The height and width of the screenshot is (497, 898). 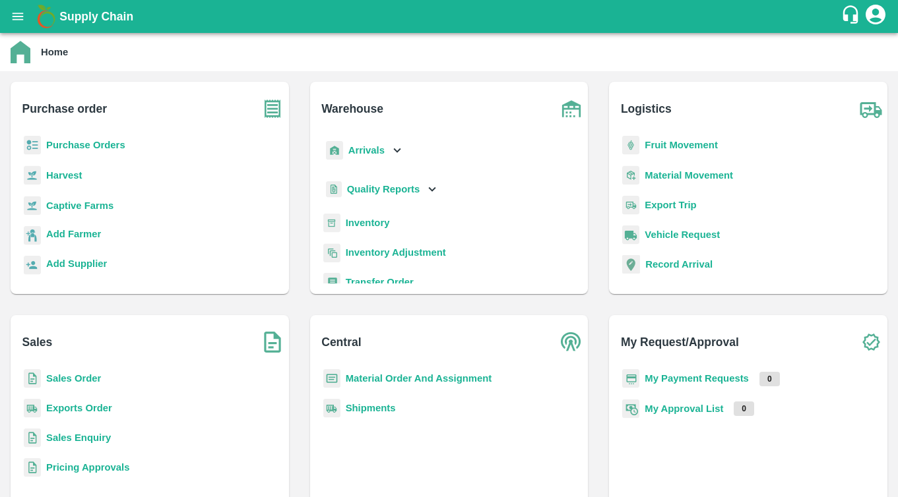 What do you see at coordinates (73, 379) in the screenshot?
I see `b: Sales Order` at bounding box center [73, 379].